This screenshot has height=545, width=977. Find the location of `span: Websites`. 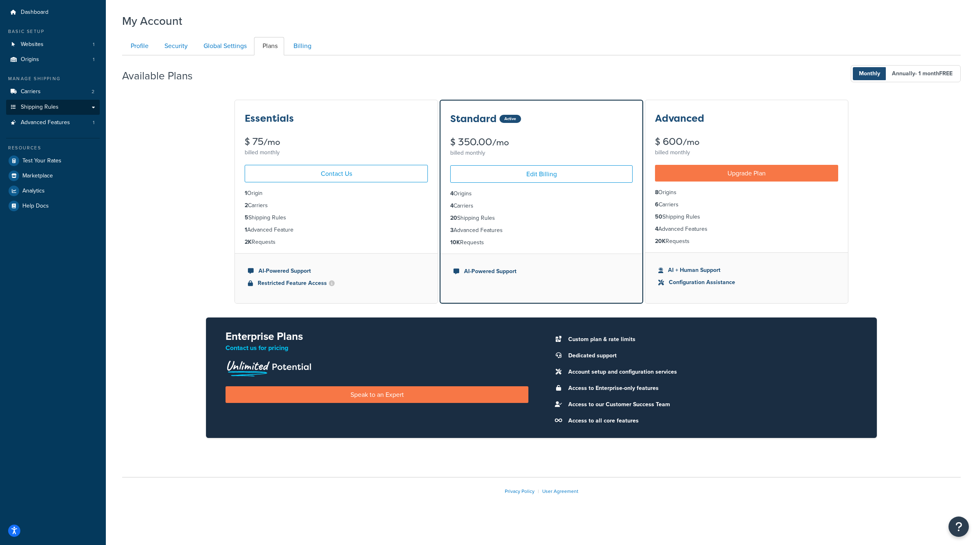

span: Websites is located at coordinates (32, 44).